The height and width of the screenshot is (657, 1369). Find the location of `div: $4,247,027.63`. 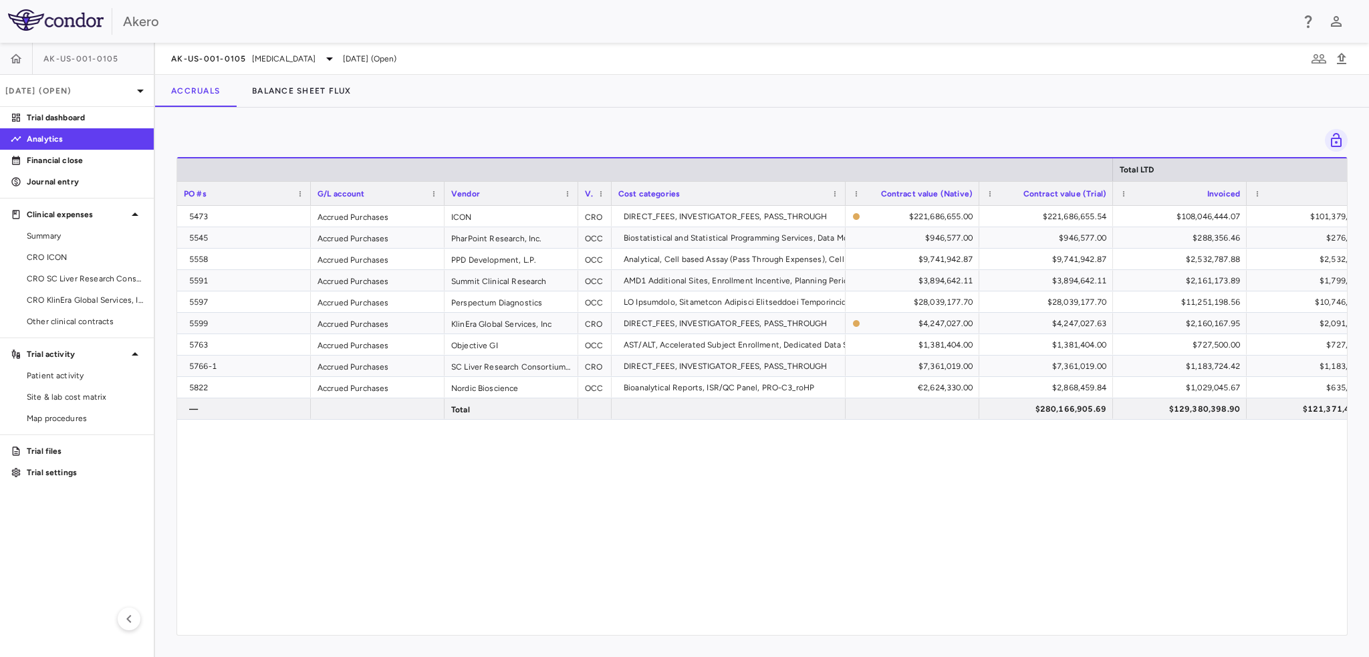

div: $4,247,027.63 is located at coordinates (1049, 324).